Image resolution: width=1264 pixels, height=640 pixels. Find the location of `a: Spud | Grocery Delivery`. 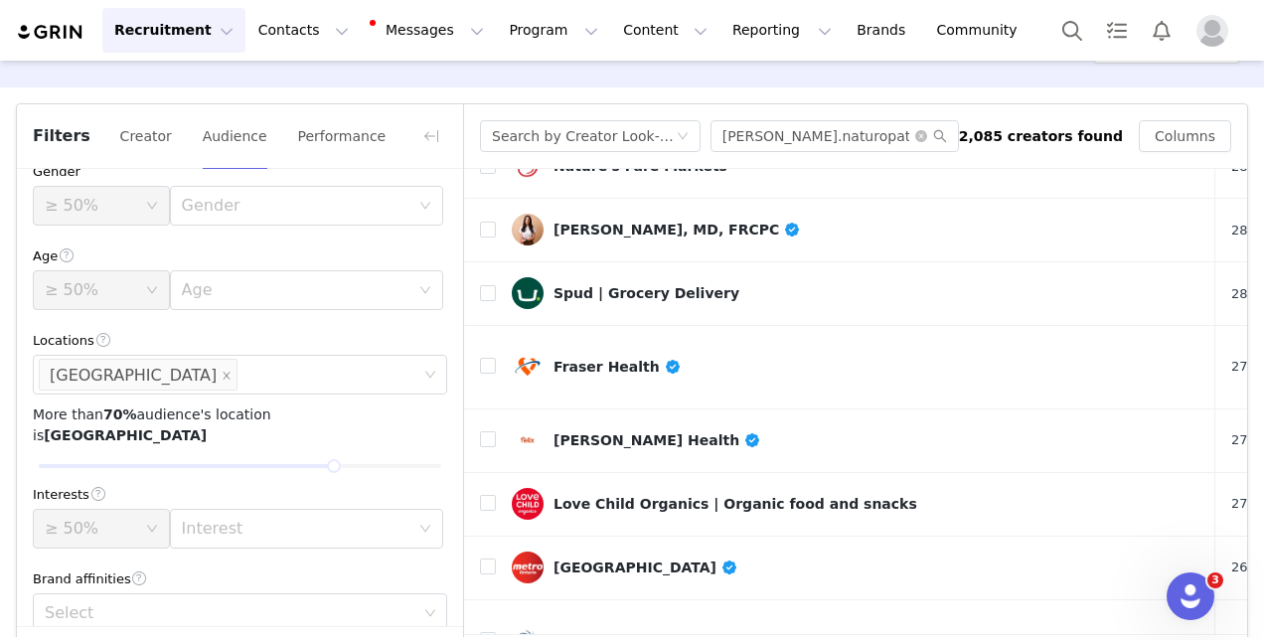

a: Spud | Grocery Delivery is located at coordinates (856, 293).